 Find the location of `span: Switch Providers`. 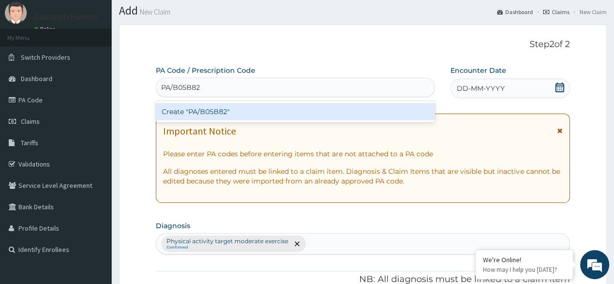

span: Switch Providers is located at coordinates (46, 57).